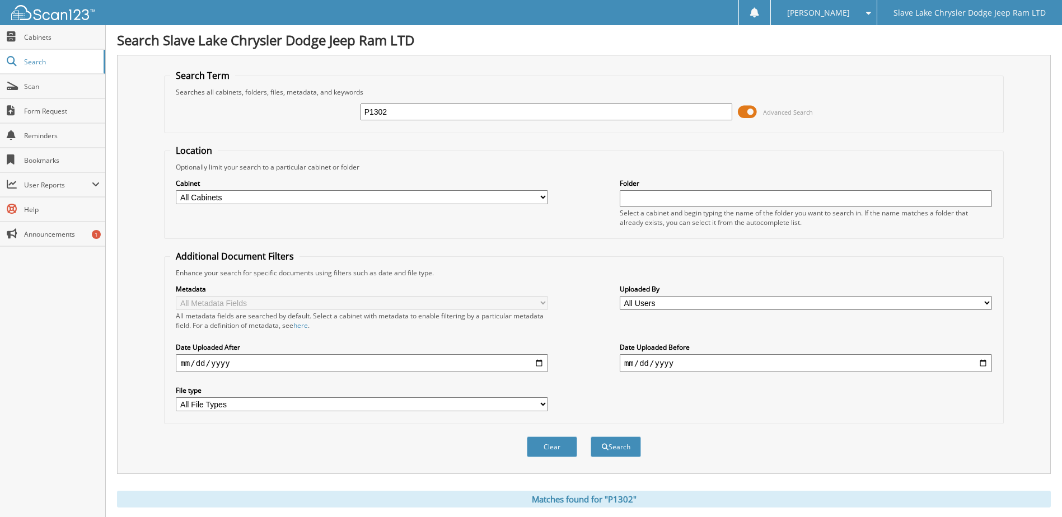 The width and height of the screenshot is (1062, 517). I want to click on div: All metadata fields are searched by default. Select a cabinet with metadata to enable filtering b..., so click(362, 321).